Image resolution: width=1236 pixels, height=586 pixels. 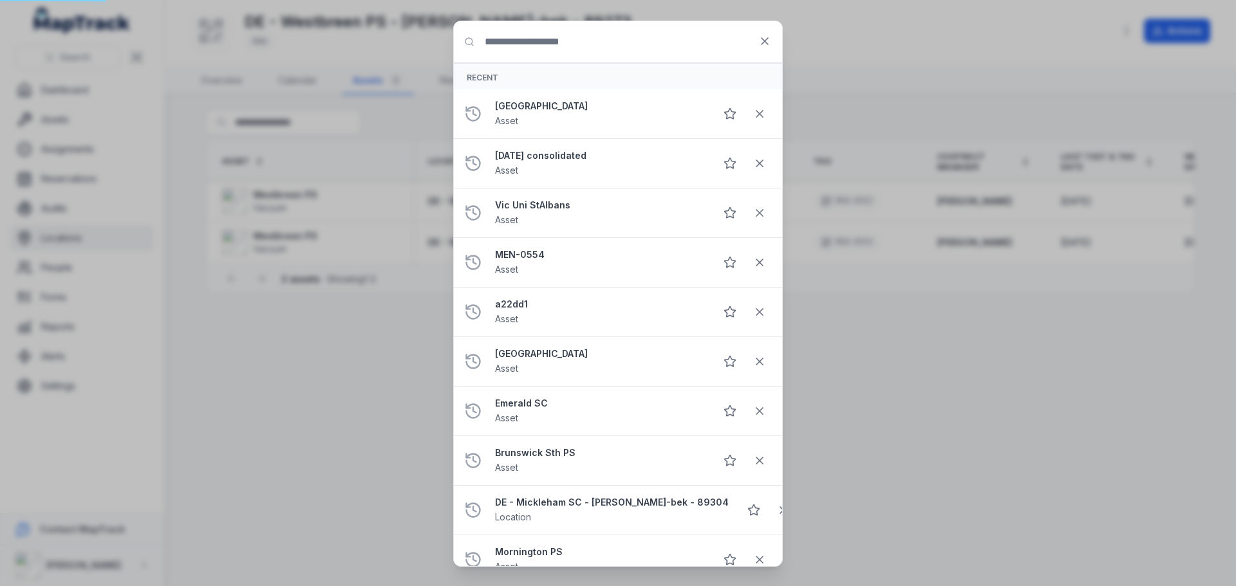 I want to click on a: Emerald SCAsset, so click(x=600, y=411).